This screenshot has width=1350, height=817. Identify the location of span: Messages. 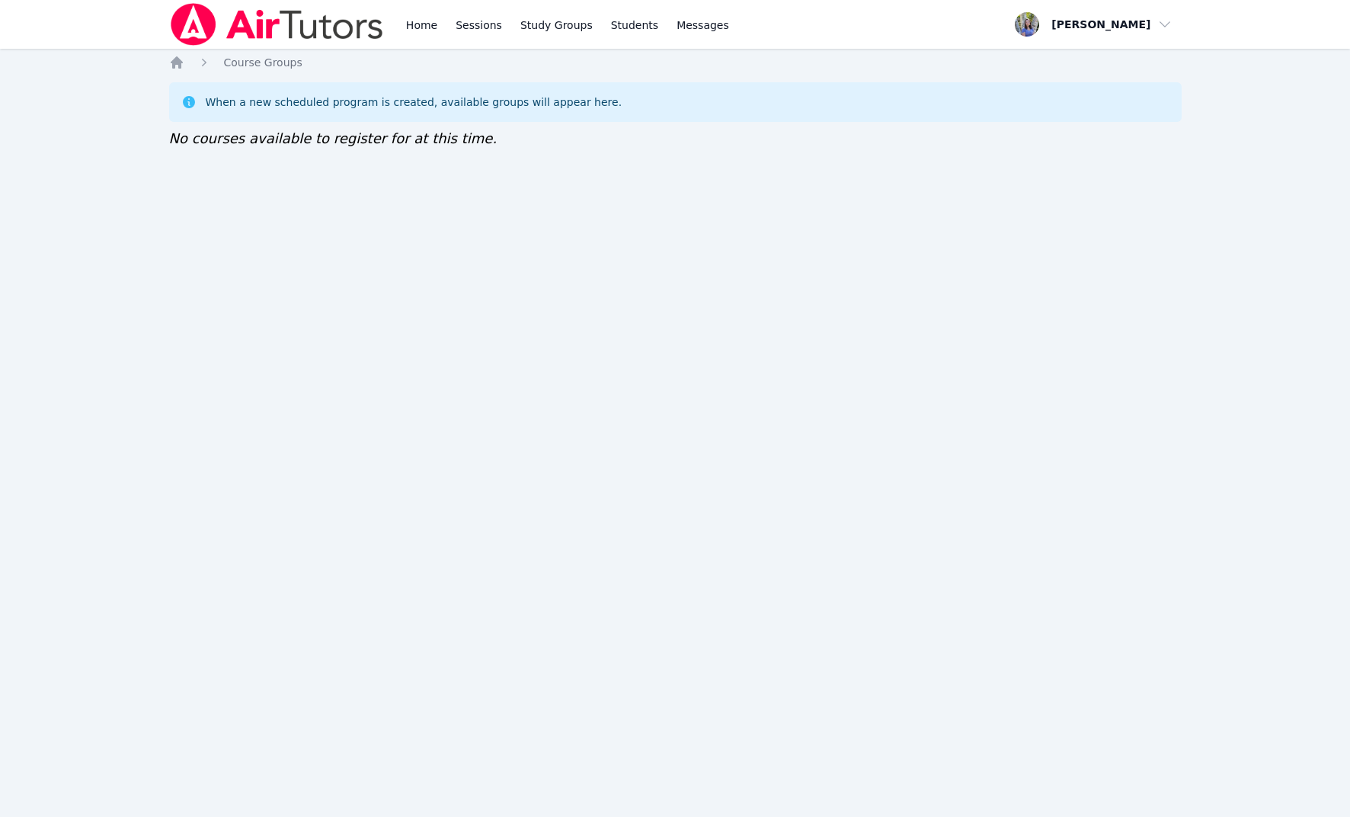
(702, 25).